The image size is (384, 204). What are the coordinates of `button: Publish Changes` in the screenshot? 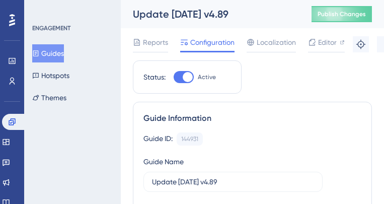 It's located at (342, 14).